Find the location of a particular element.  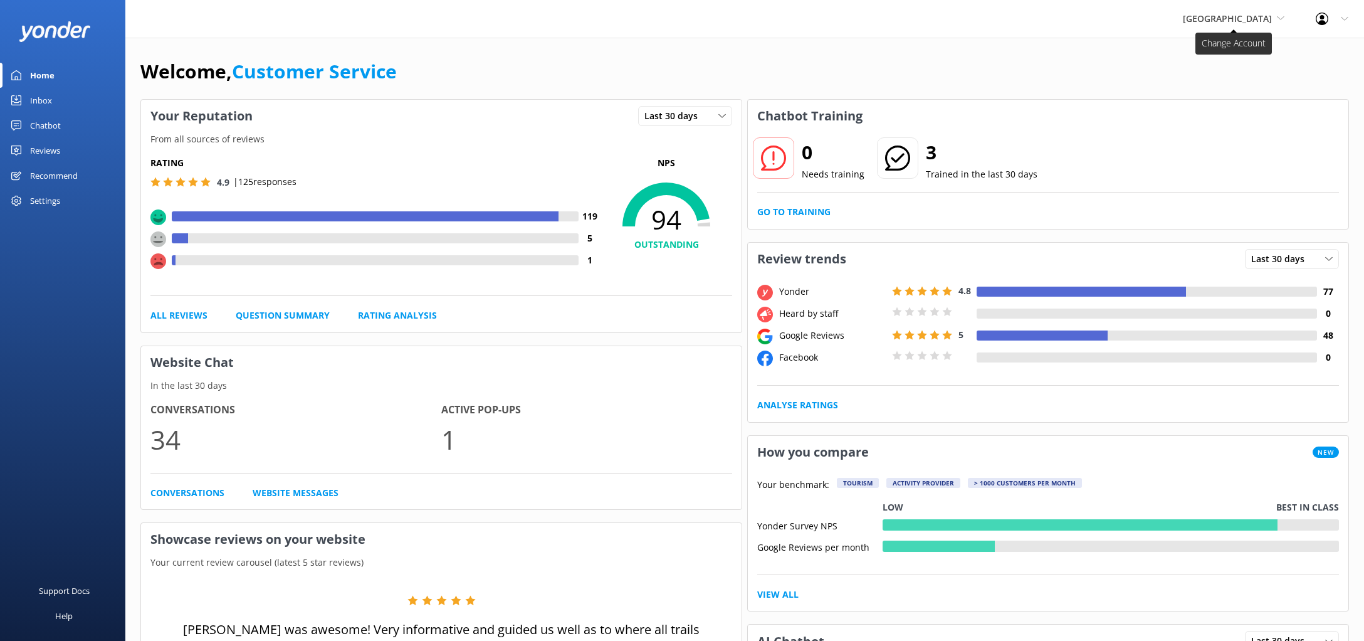

a: Website Messages is located at coordinates (295, 493).